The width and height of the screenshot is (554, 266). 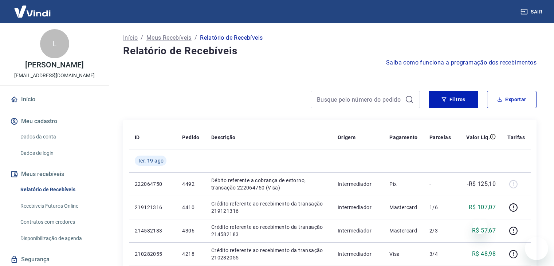 I want to click on p: Débito referente a cobrança de estorno, transação 222064750 (Visa), so click(x=268, y=184).